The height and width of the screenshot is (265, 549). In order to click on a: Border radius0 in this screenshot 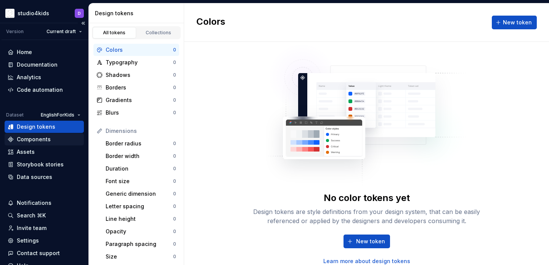, I will do `click(141, 144)`.